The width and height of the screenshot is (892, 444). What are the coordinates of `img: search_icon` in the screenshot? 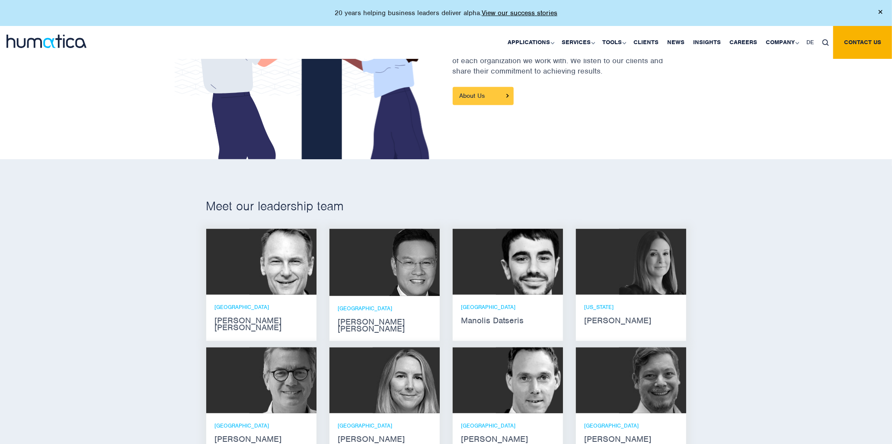 It's located at (825, 42).